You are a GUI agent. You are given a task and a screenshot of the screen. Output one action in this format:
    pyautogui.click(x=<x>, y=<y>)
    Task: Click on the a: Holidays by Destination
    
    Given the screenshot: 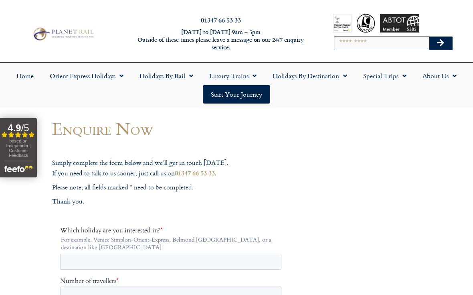 What is the action you would take?
    pyautogui.click(x=310, y=76)
    